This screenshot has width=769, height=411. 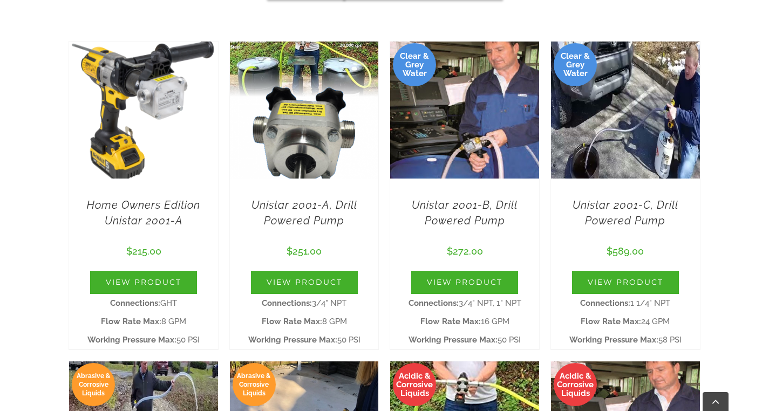 I want to click on bdi: 589.00, so click(x=625, y=251).